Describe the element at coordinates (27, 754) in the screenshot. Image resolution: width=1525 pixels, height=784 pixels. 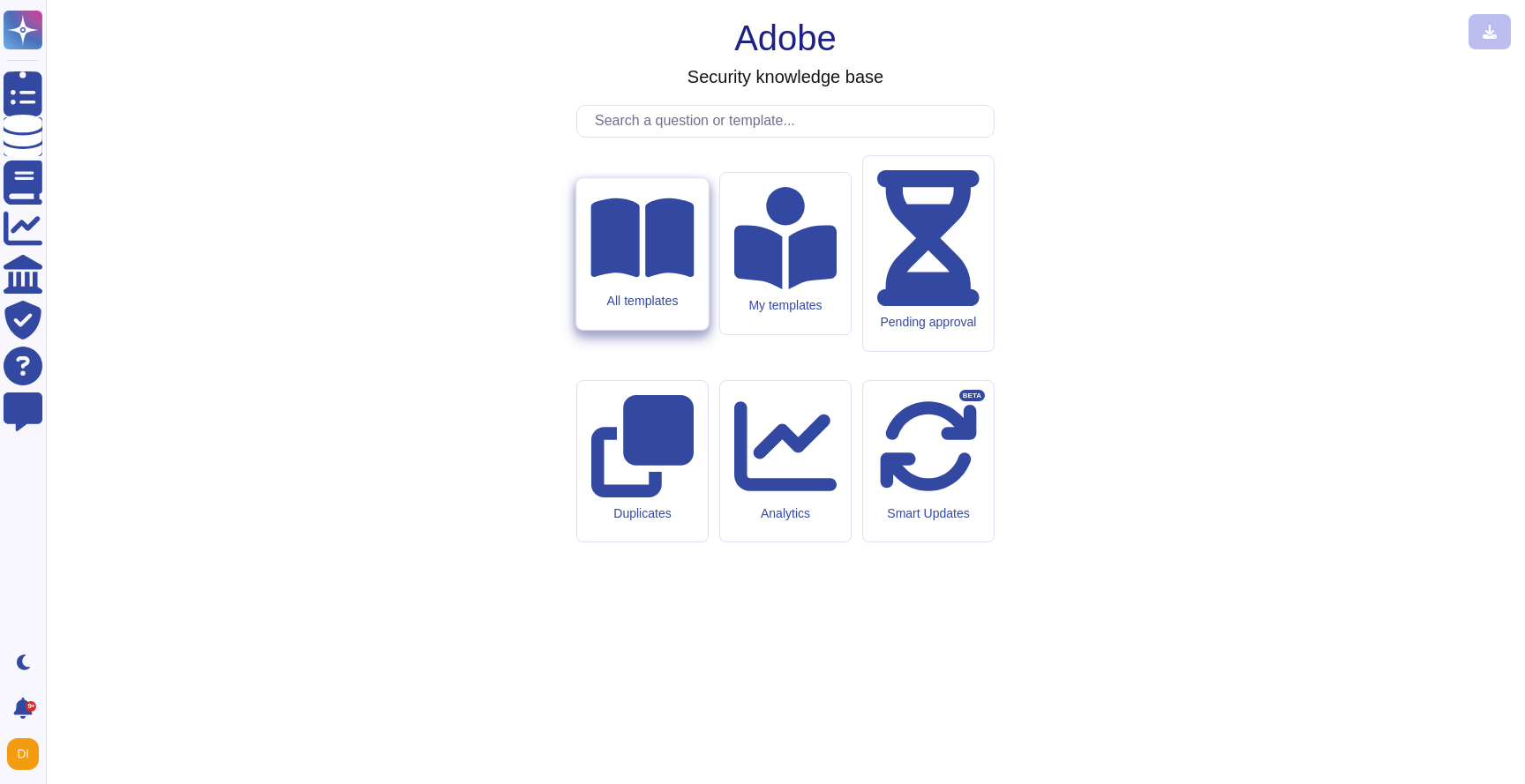
I see `button: user` at that location.